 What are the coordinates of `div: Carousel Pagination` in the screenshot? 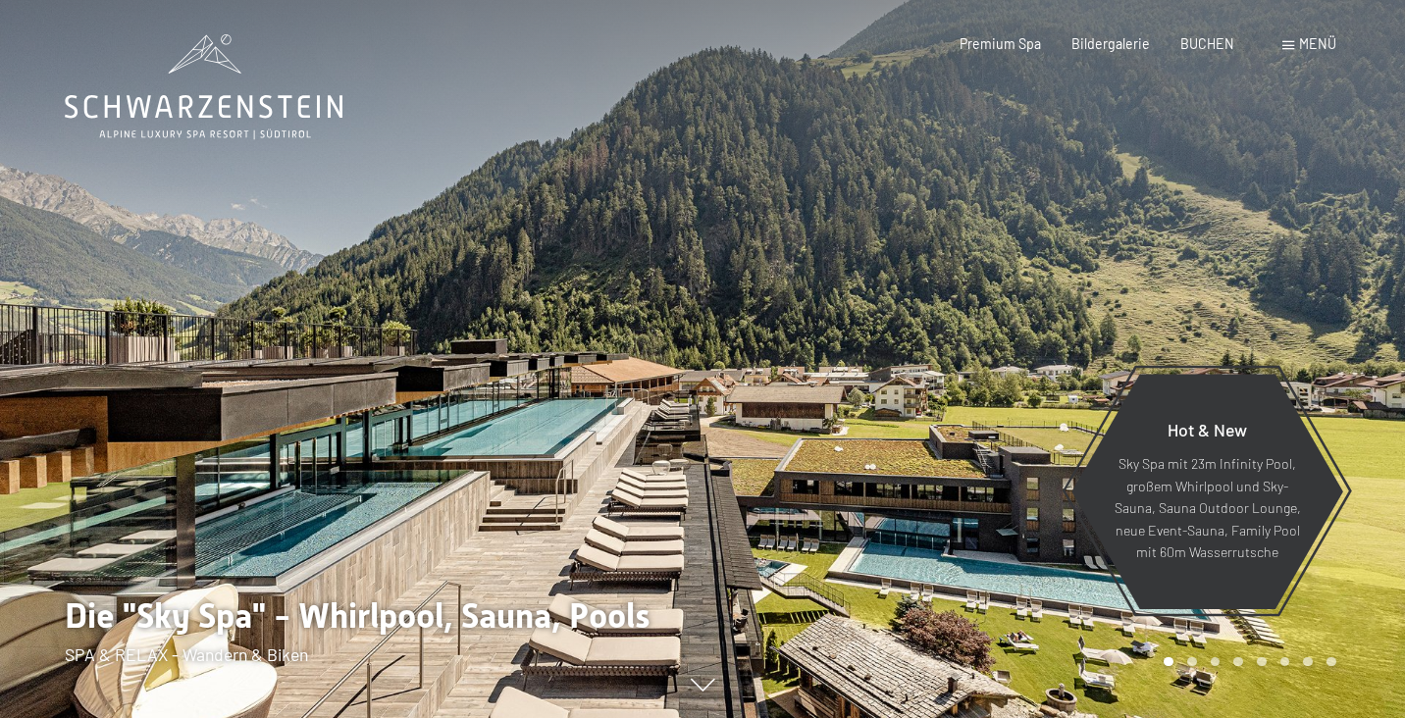 It's located at (1246, 662).